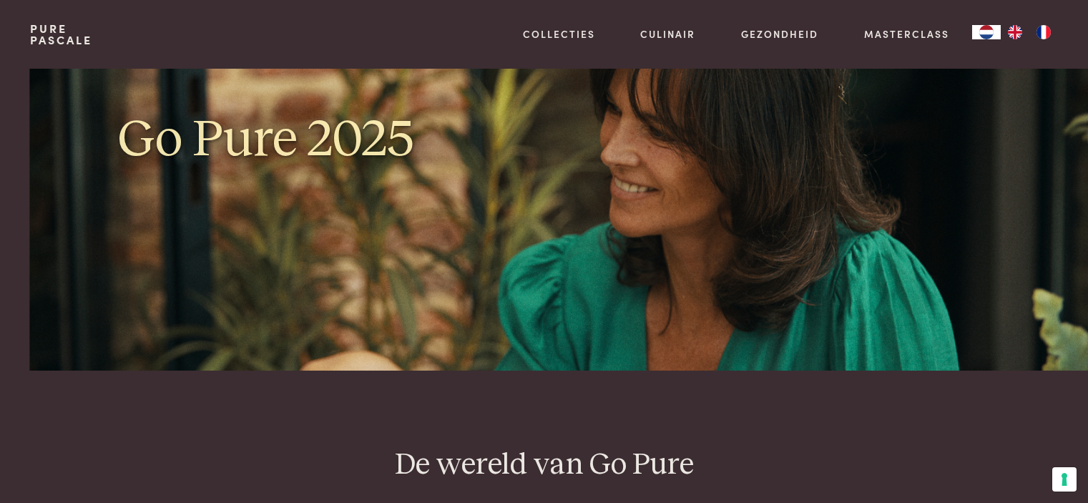 The image size is (1088, 503). I want to click on div: Language, so click(987, 32).